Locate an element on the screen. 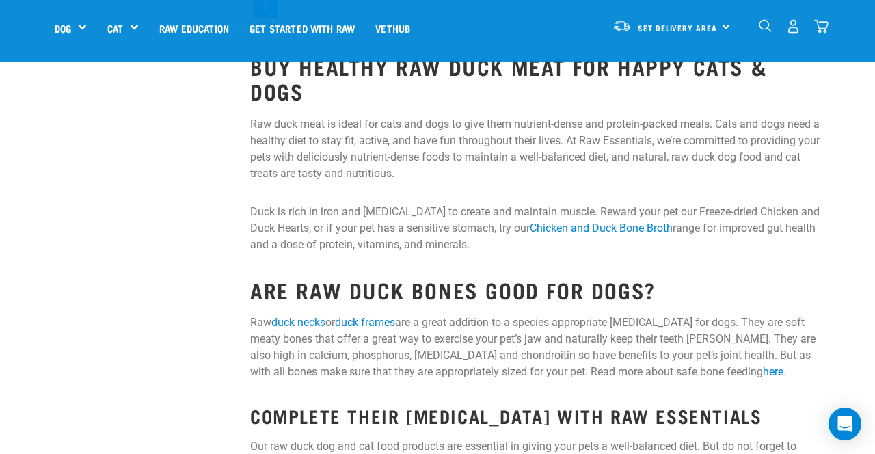 This screenshot has height=454, width=875. img: home-icon-1@2x.png is located at coordinates (765, 25).